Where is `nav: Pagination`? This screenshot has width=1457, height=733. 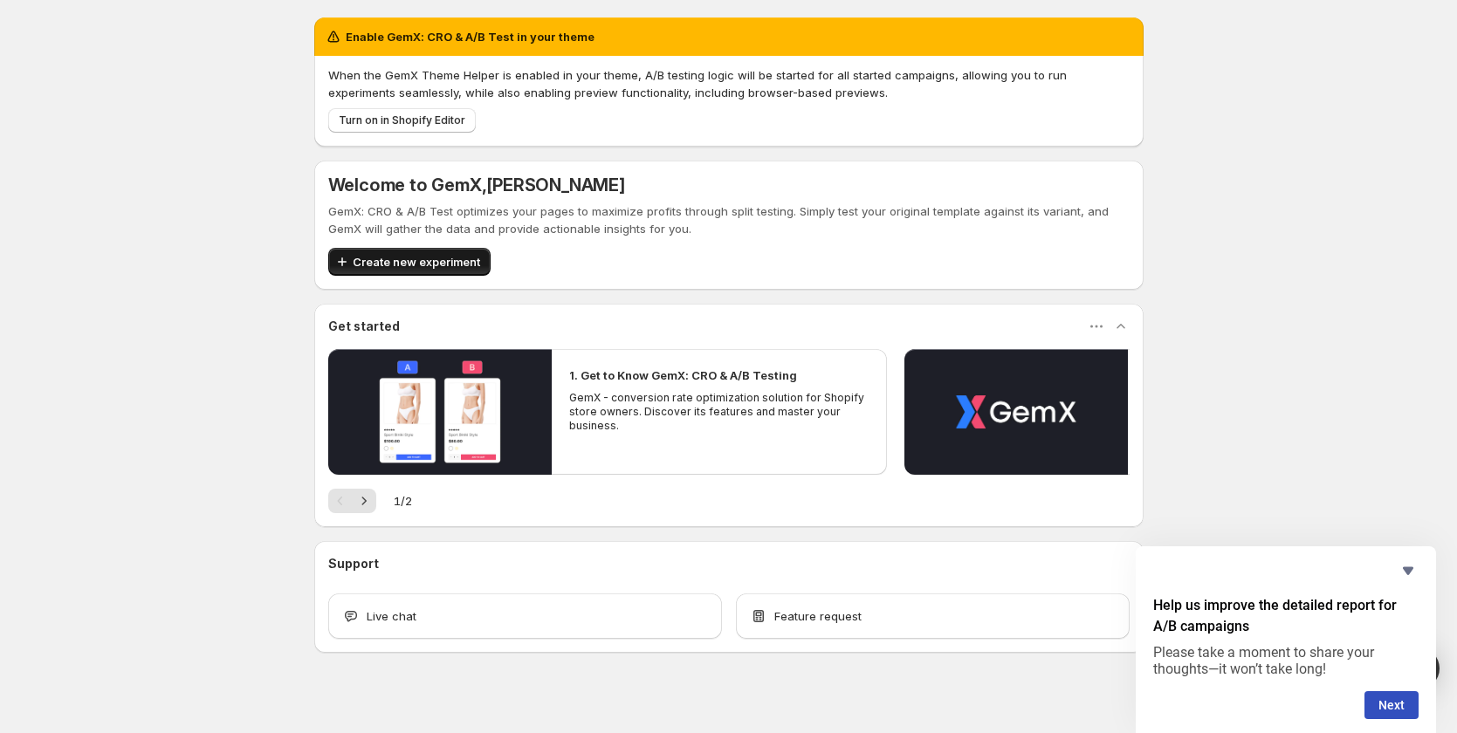
nav: Pagination is located at coordinates (352, 501).